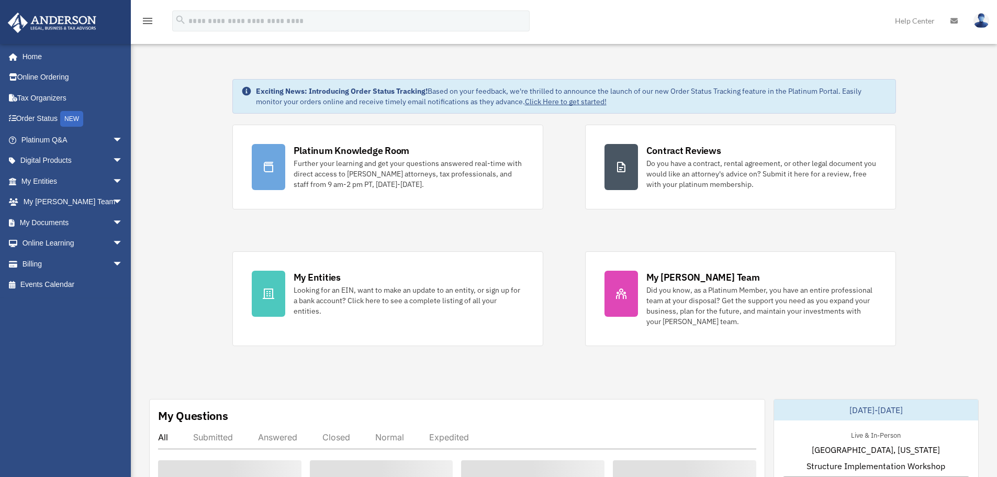 This screenshot has height=477, width=997. I want to click on a: Click Here to get started!, so click(566, 102).